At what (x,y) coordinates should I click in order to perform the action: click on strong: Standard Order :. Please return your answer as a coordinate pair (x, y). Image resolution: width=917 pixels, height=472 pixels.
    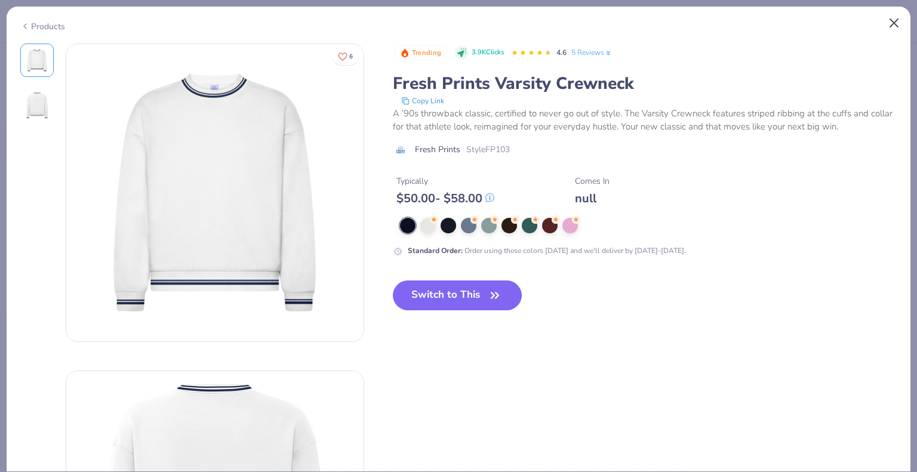
    Looking at the image, I should click on (435, 251).